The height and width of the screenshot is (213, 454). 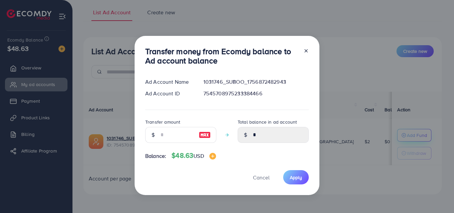 I want to click on h4: $48.63, so click(x=193, y=155).